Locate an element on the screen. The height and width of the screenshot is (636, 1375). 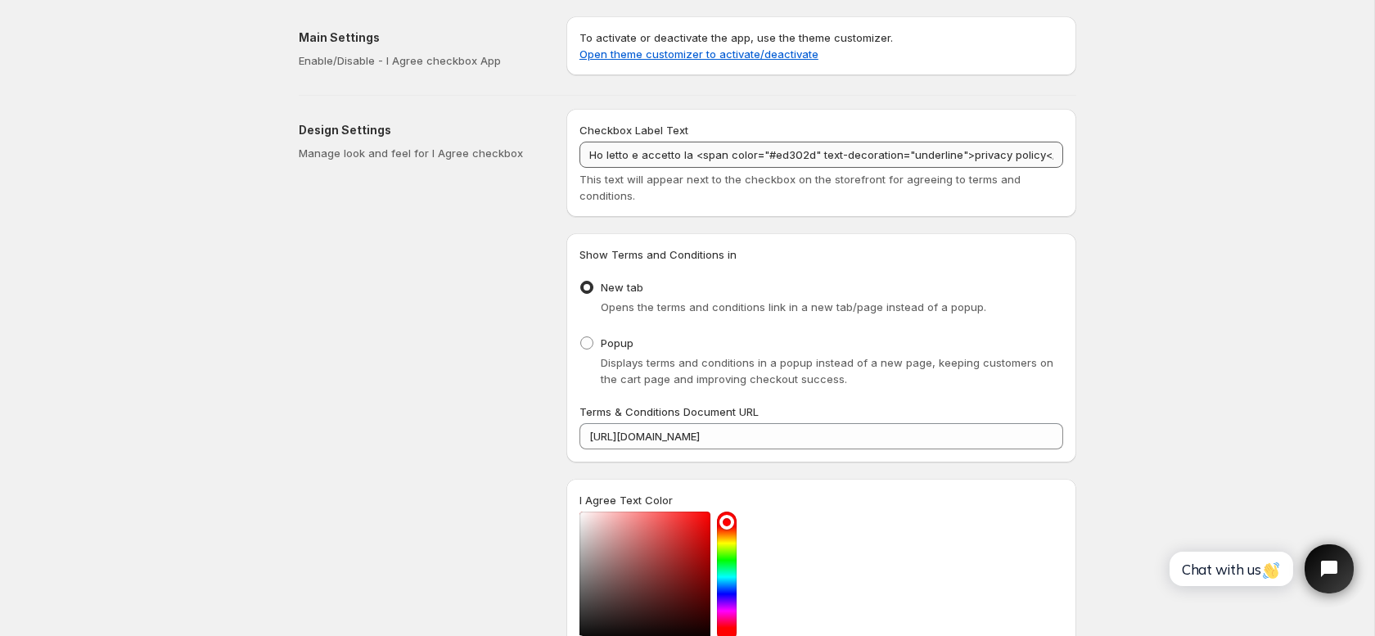
span: Popup is located at coordinates (617, 343).